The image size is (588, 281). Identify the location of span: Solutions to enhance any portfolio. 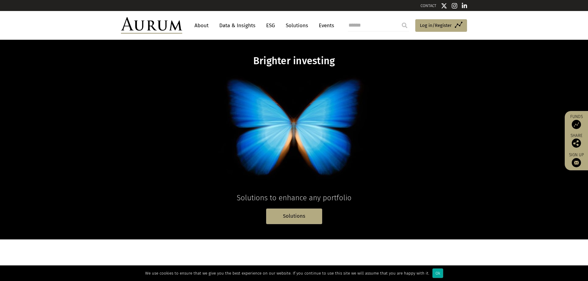
(294, 198).